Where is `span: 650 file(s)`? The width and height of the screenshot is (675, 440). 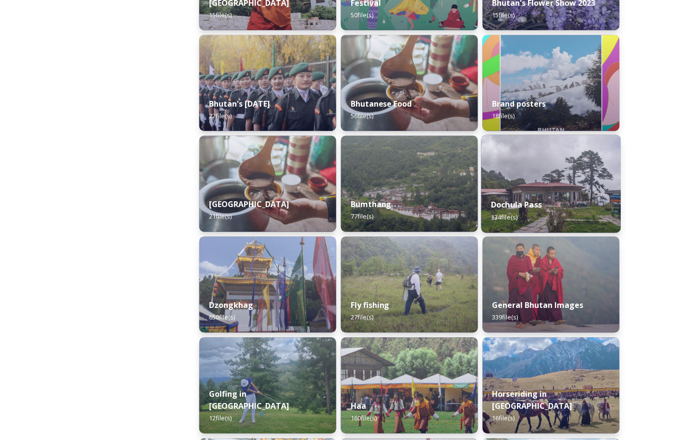 span: 650 file(s) is located at coordinates (222, 318).